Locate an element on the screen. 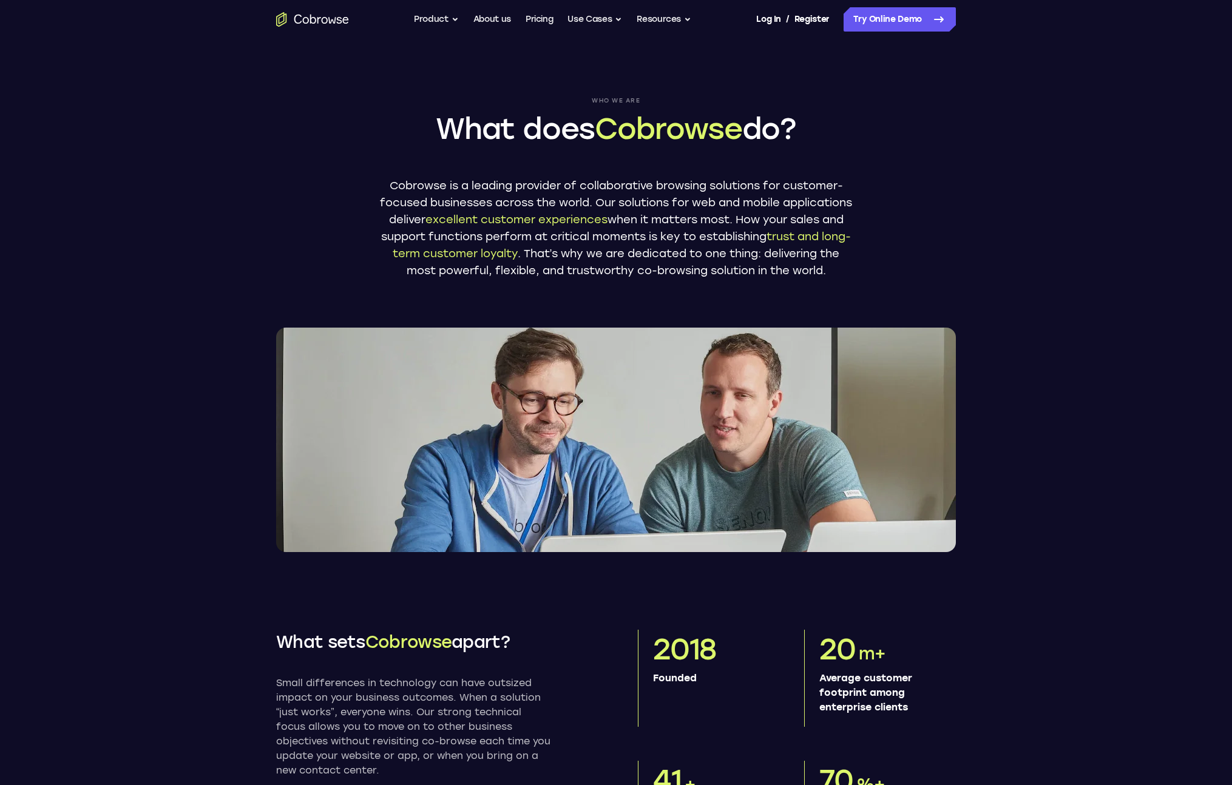 The height and width of the screenshot is (785, 1232). span: m+ is located at coordinates (872, 654).